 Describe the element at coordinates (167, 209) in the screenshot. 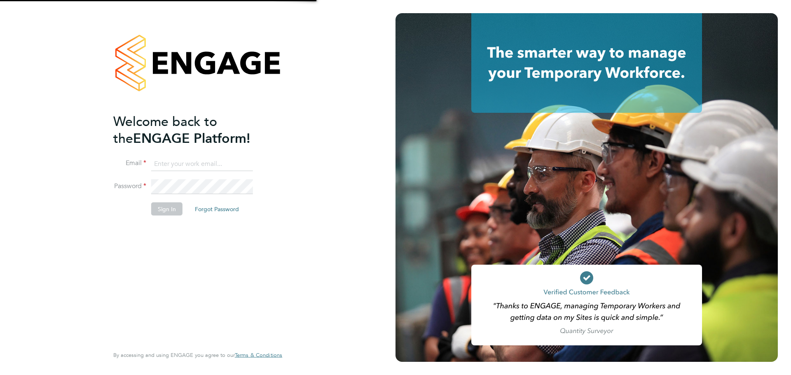

I see `button: Sign In` at that location.